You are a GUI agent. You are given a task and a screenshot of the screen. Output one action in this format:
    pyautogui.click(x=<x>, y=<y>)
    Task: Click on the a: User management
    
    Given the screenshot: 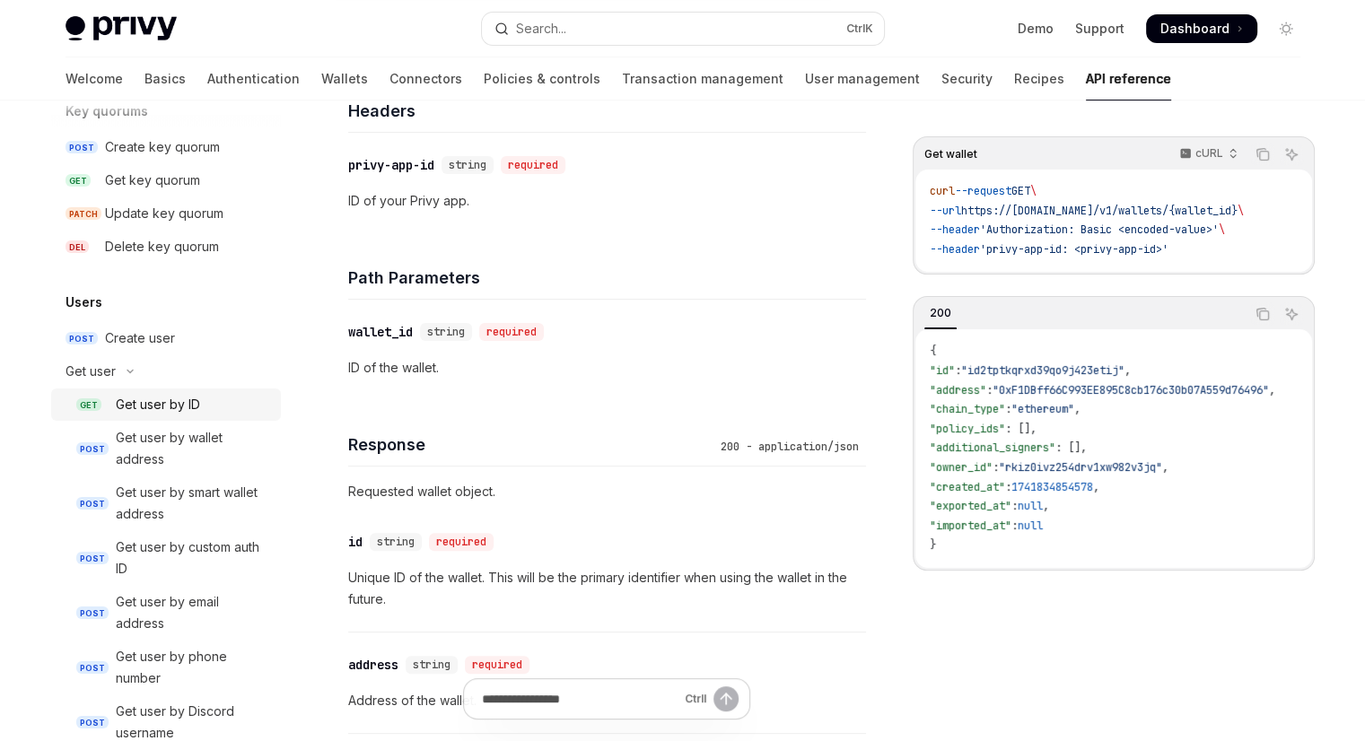 What is the action you would take?
    pyautogui.click(x=862, y=79)
    